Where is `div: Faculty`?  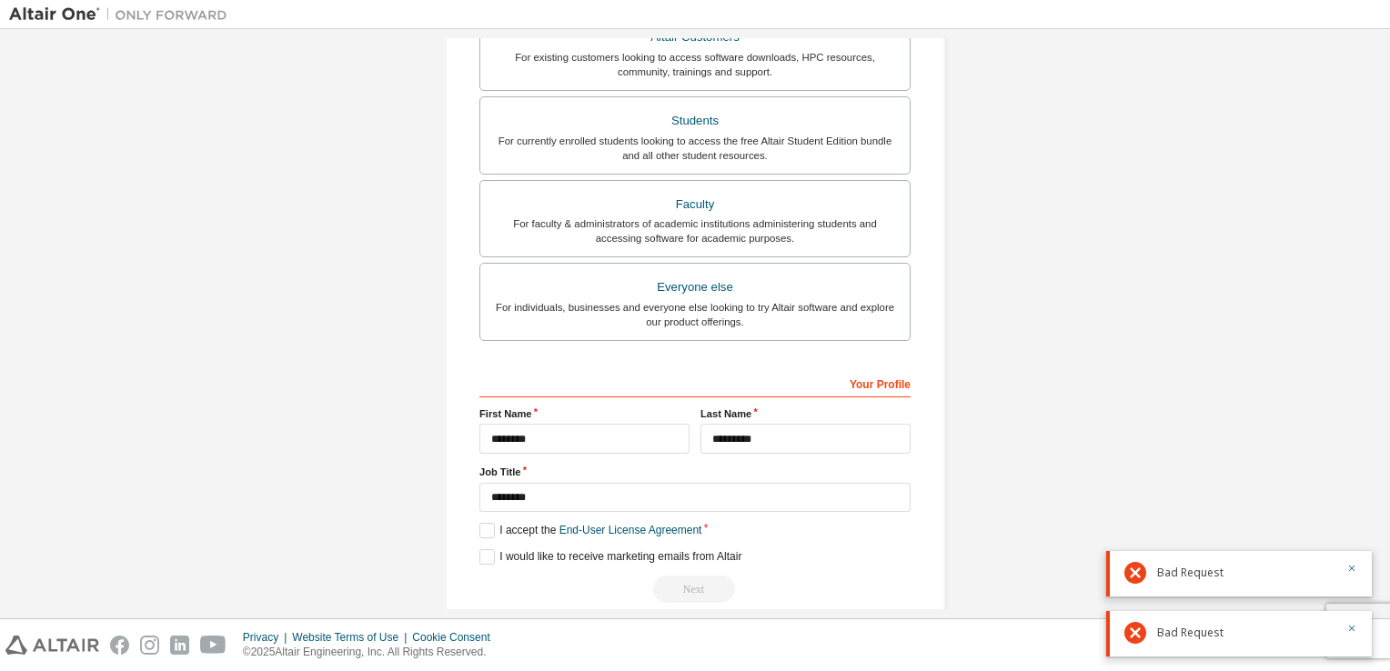 div: Faculty is located at coordinates (695, 205).